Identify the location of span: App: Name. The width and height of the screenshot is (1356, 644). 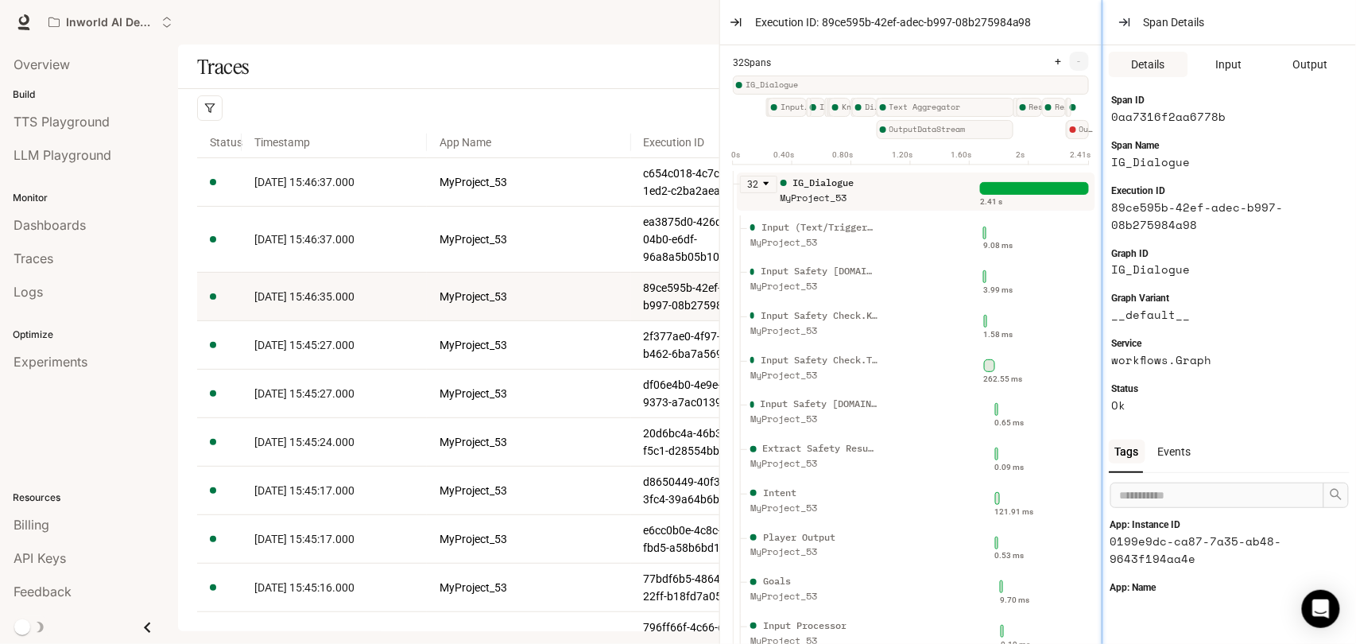
(1133, 587).